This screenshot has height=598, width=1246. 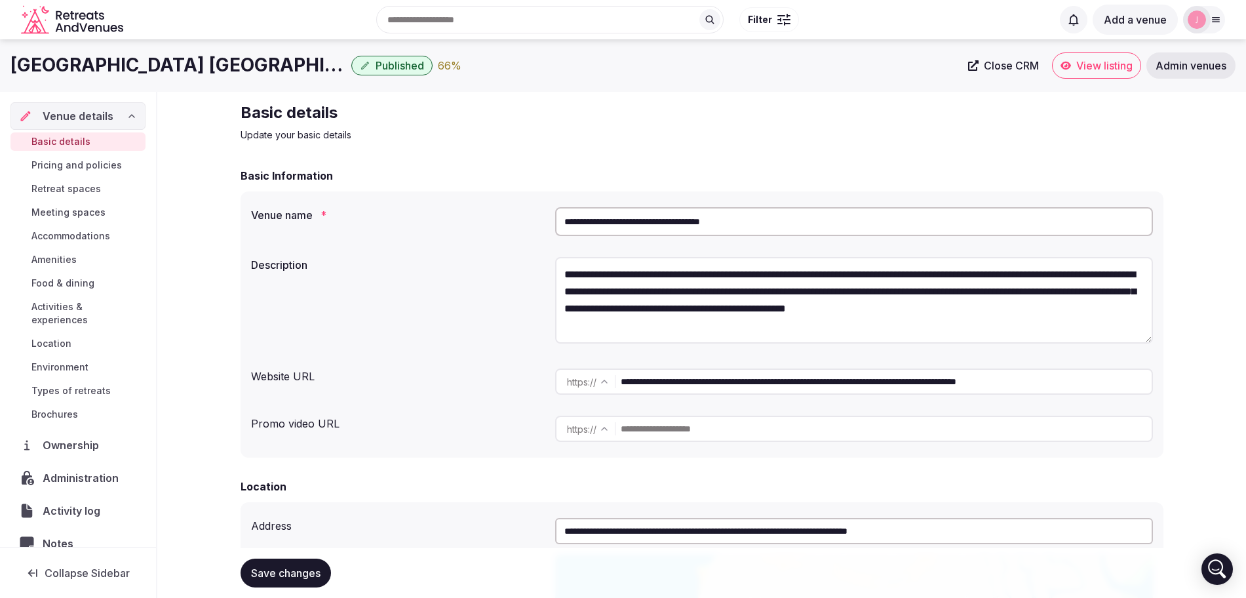 I want to click on span: Amenities, so click(x=54, y=259).